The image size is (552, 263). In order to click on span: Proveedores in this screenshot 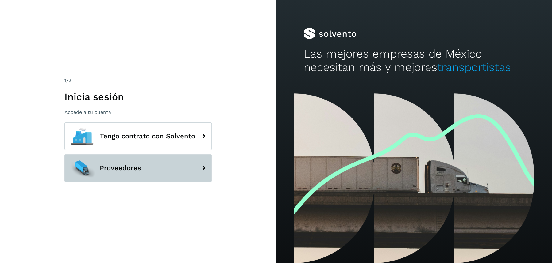, I will do `click(120, 168)`.